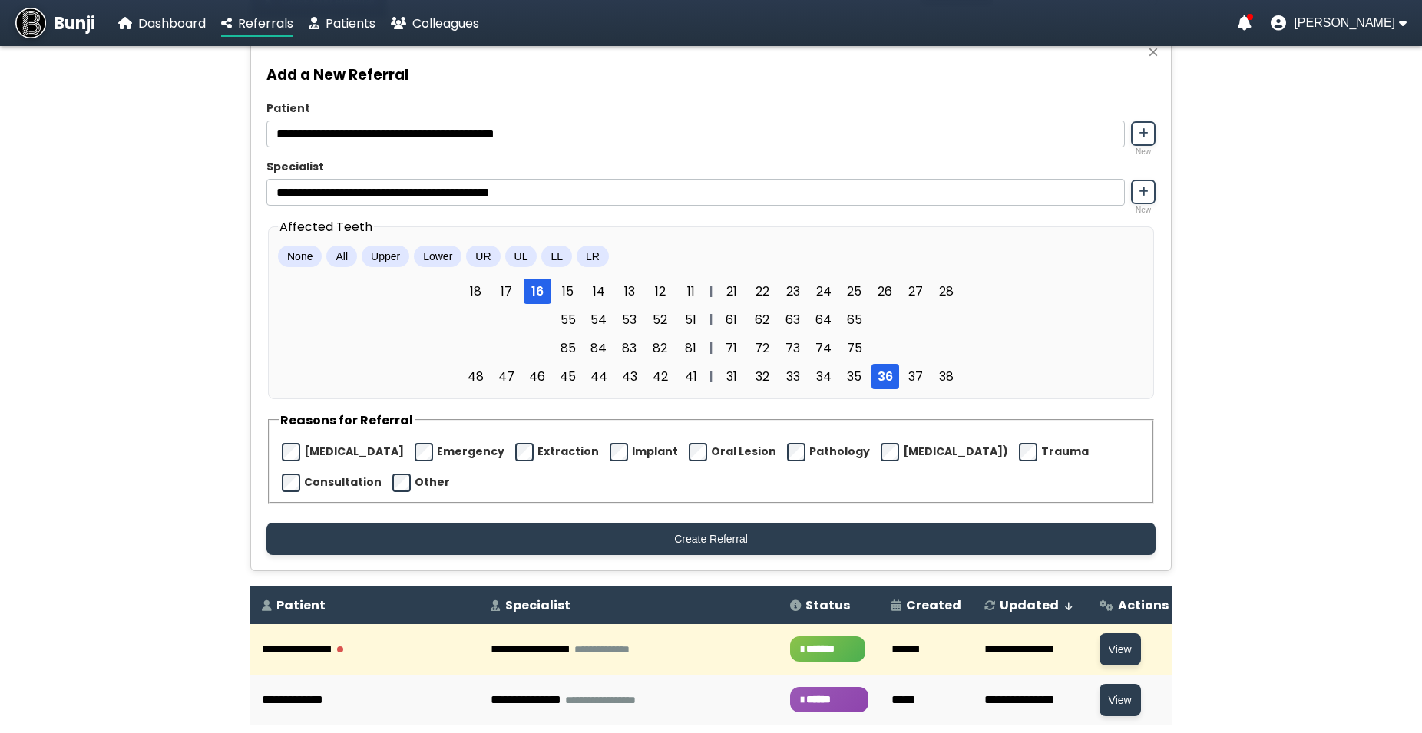  I want to click on span: 25, so click(855, 291).